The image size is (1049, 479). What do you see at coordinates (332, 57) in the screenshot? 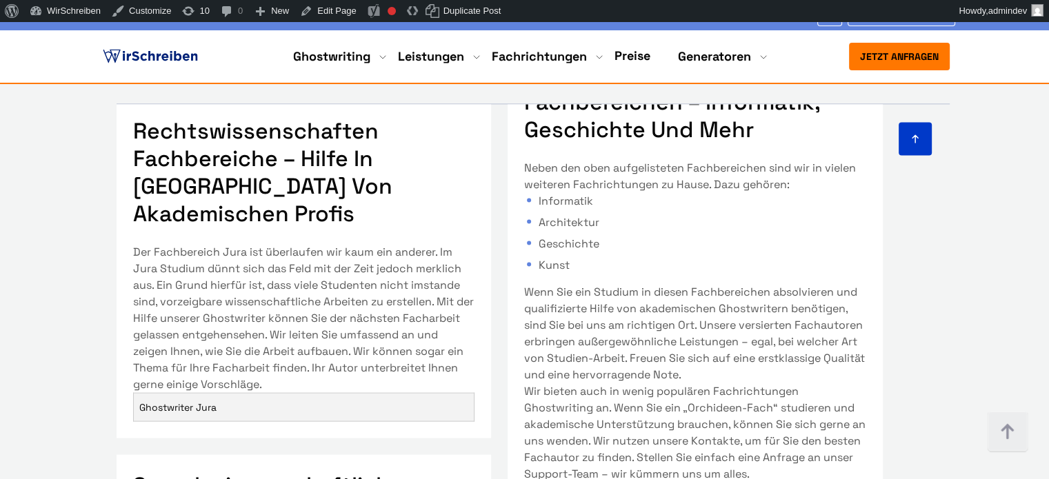
I see `a: Ghostwriting` at bounding box center [332, 57].